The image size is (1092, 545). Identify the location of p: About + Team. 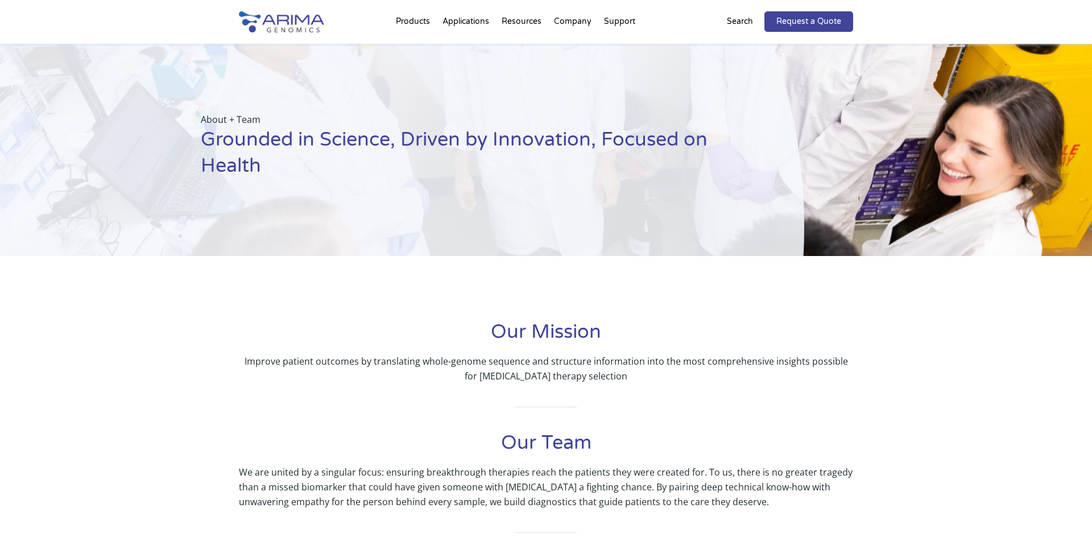
(474, 119).